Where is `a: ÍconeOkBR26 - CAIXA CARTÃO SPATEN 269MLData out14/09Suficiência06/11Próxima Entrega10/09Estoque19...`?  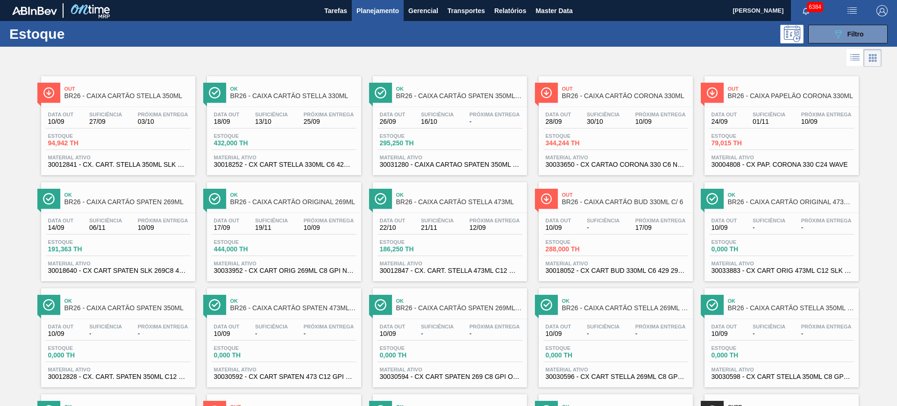
a: ÍconeOkBR26 - CAIXA CARTÃO SPATEN 269MLData out14/09Suficiência06/11Próxima Entrega10/09Estoque19... is located at coordinates (117, 228).